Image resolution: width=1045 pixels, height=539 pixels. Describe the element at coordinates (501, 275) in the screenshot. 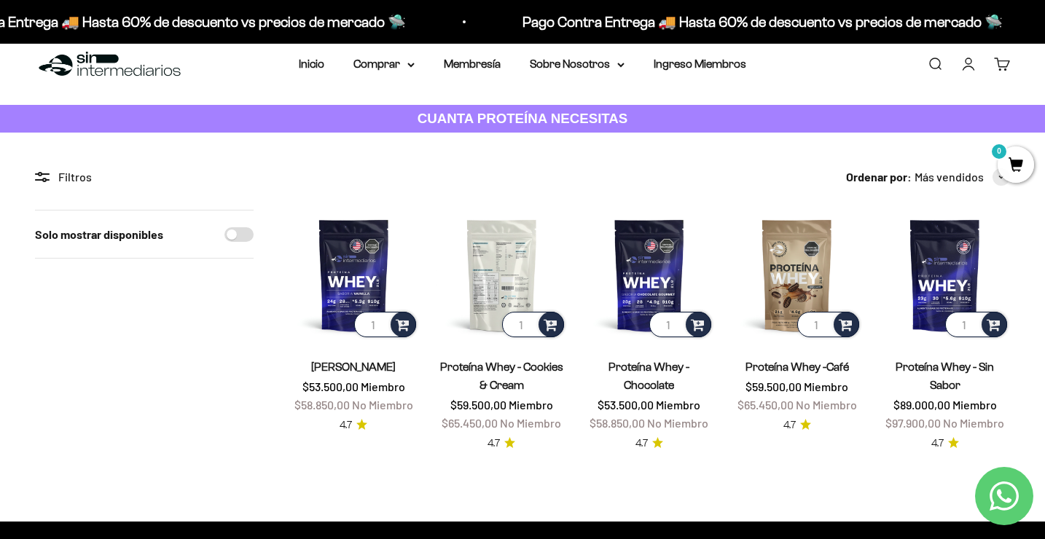

I see `img: Proteína Whey - Cookies & Cream` at that location.